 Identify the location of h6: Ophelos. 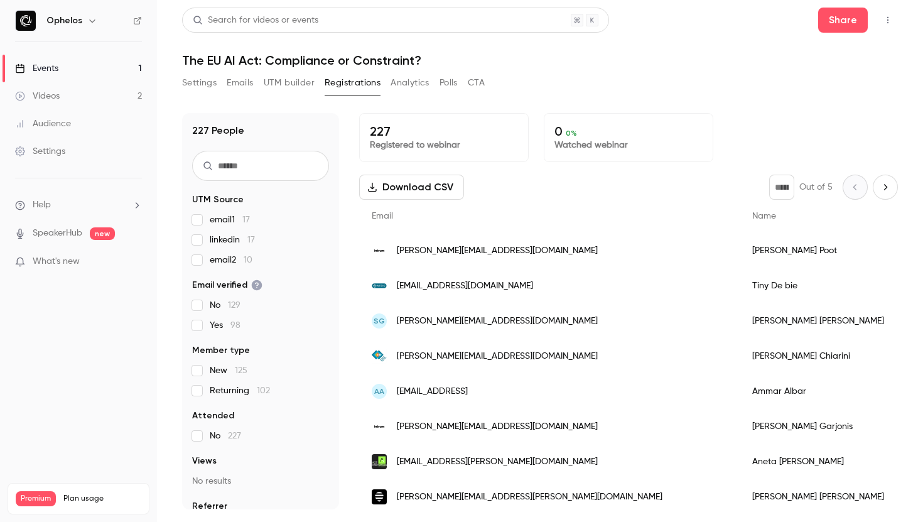
(64, 21).